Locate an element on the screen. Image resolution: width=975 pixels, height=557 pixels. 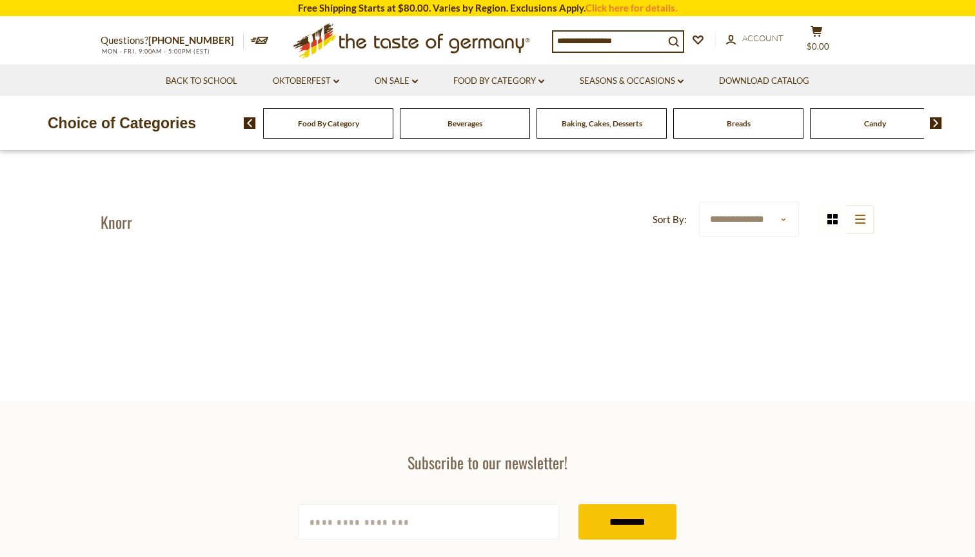
a: Breads is located at coordinates (738, 123).